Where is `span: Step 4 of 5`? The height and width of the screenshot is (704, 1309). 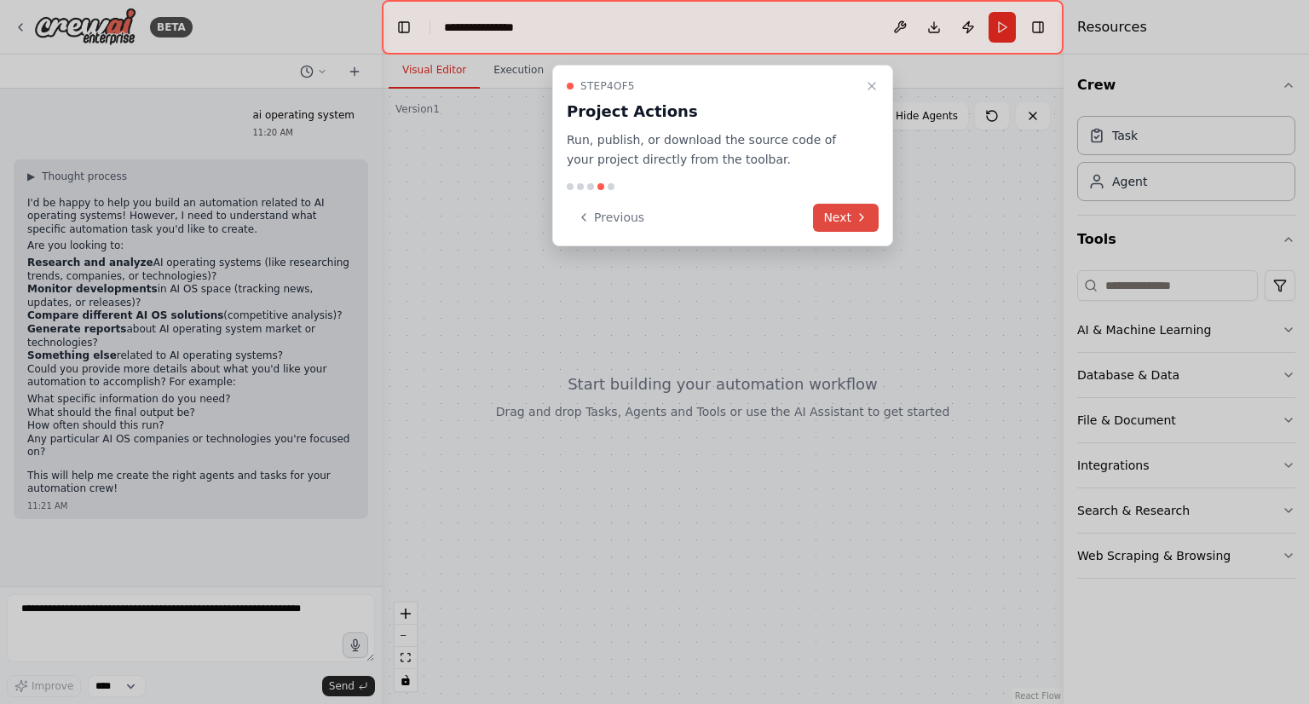
span: Step 4 of 5 is located at coordinates (608, 86).